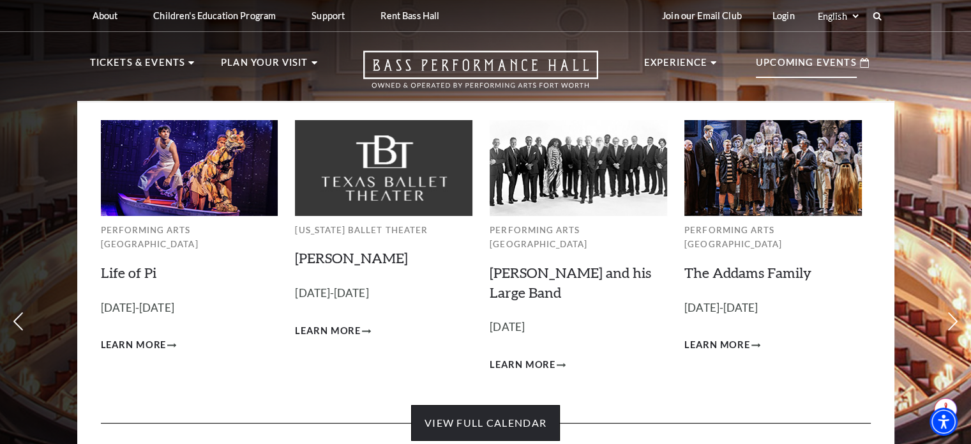 The height and width of the screenshot is (444, 971). Describe the element at coordinates (806, 66) in the screenshot. I see `p: Upcoming Events` at that location.